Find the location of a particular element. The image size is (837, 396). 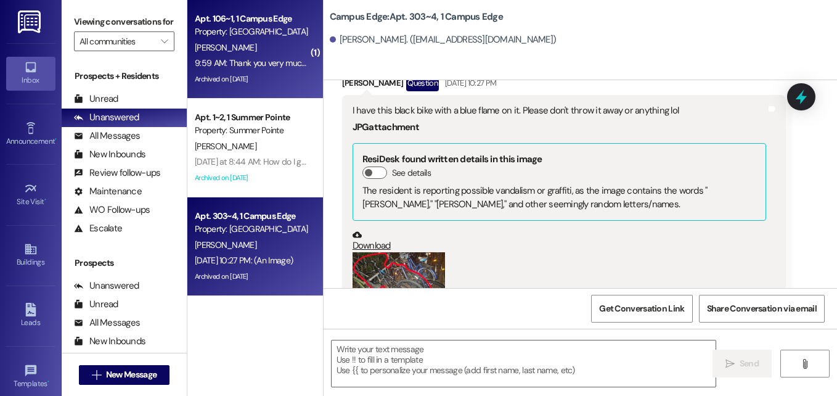

label: Viewing conversations for is located at coordinates (124, 22).